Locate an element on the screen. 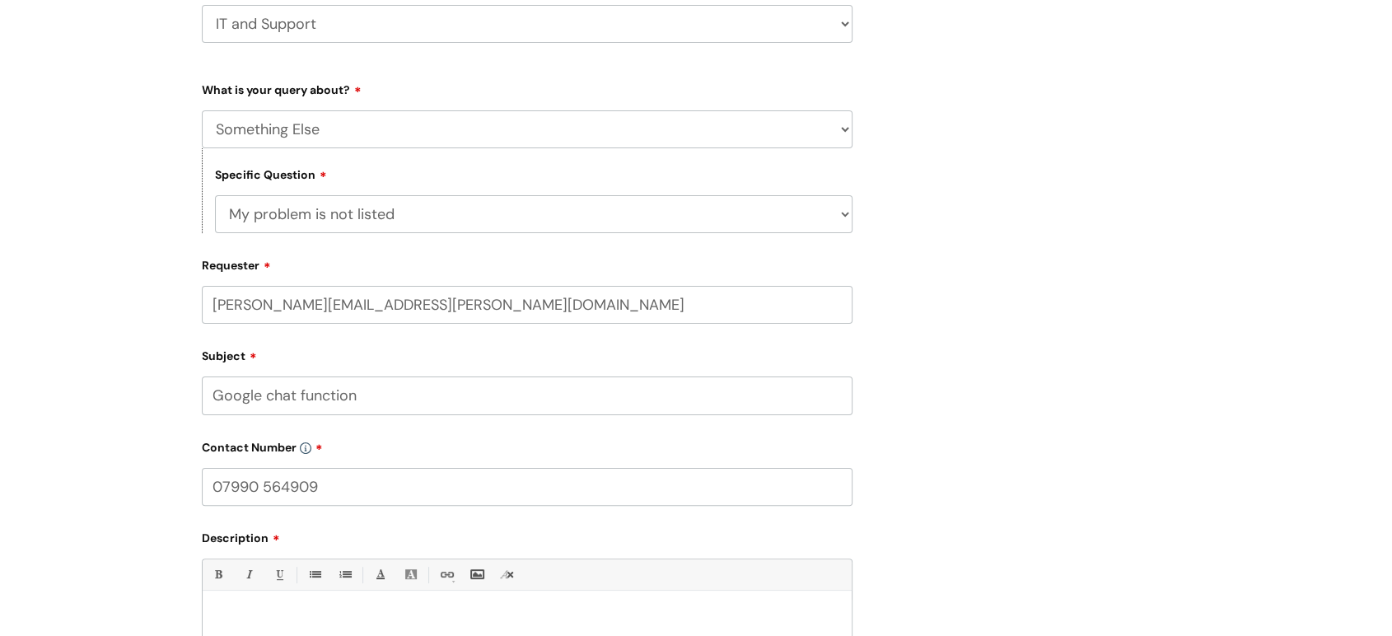 The height and width of the screenshot is (636, 1392). a: Underline(Ctrl-U) is located at coordinates (278, 574).